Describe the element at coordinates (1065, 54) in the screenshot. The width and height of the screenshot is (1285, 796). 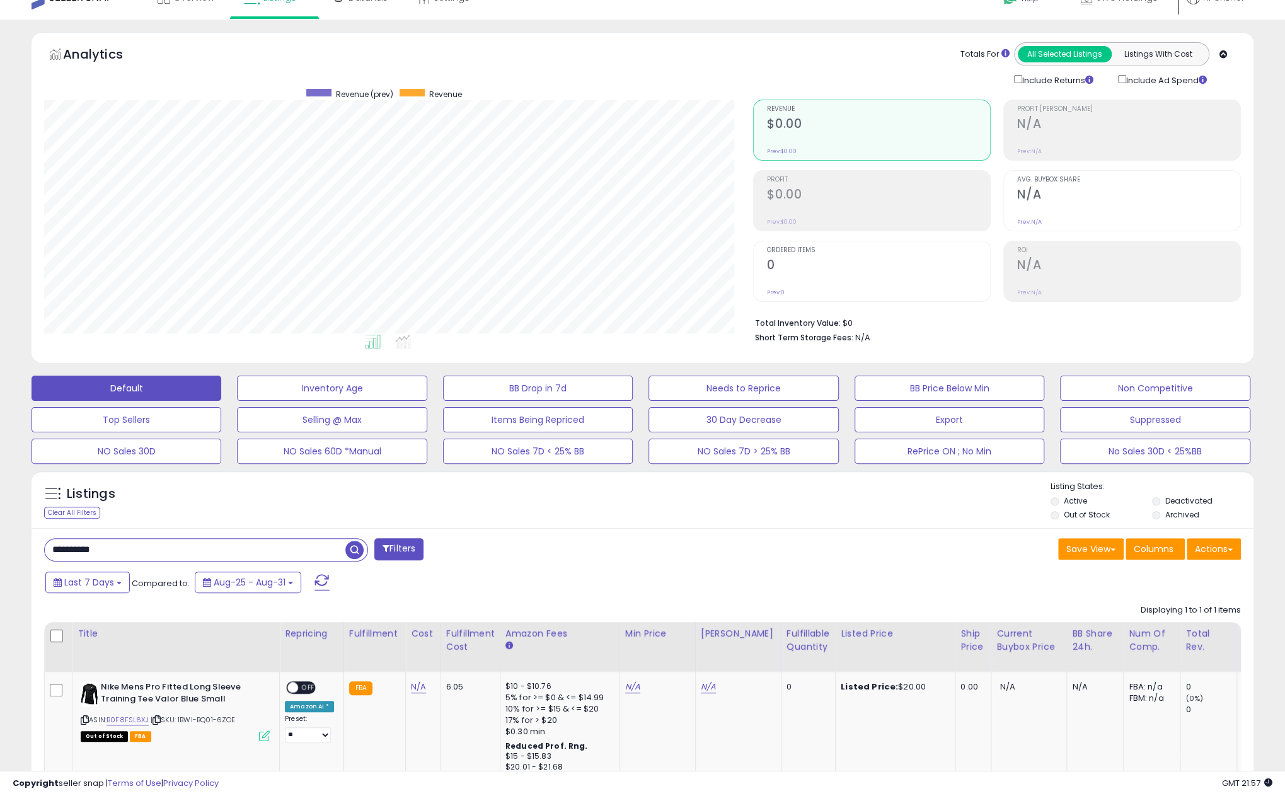
I see `button: All Selected Listings` at that location.